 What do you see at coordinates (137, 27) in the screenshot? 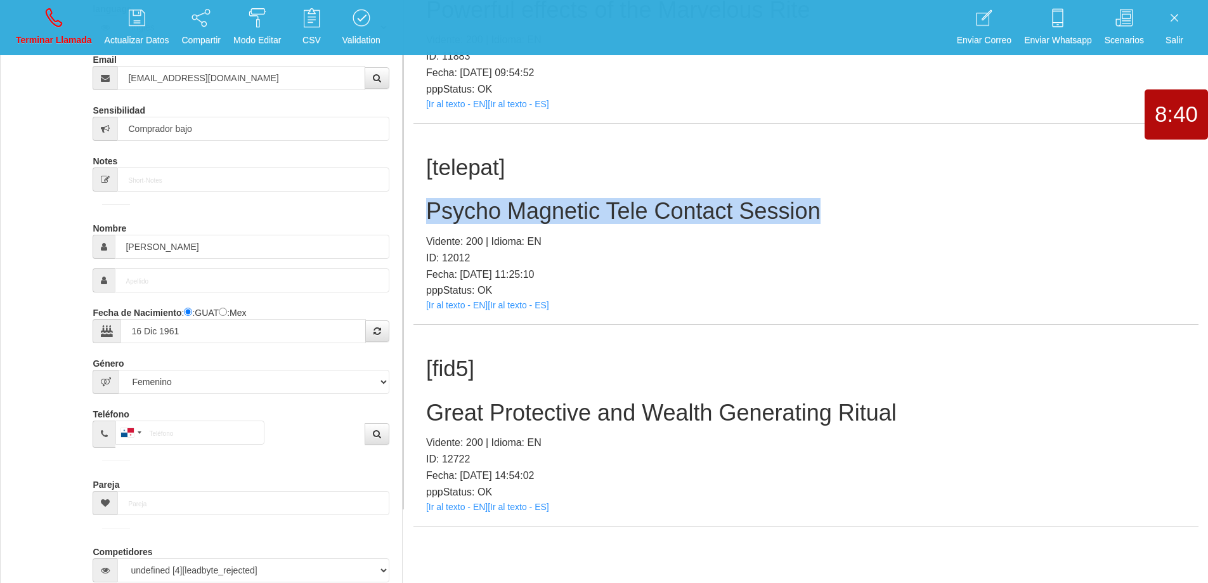
I see `a: Actualizar Datos` at bounding box center [137, 27].